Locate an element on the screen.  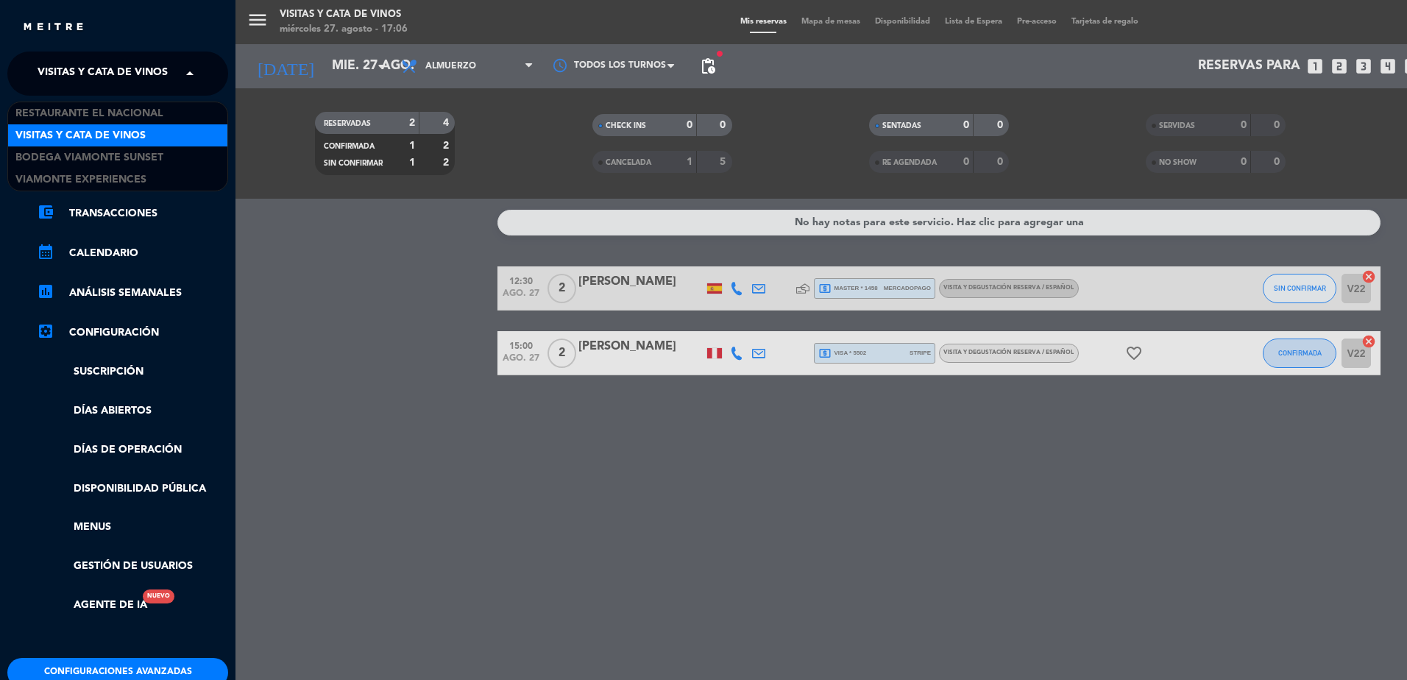
i: settings_applications is located at coordinates (46, 331).